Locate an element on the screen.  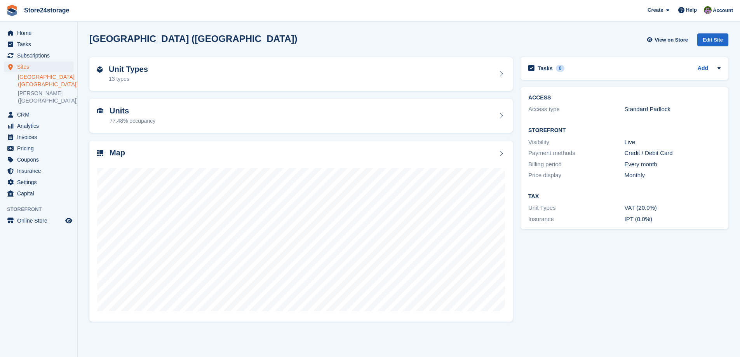
img: stora-icon-8386f47178a22dfd0bd8f6a31ec36ba5ce8667c1dd55bd0f319d3a0aa187defe.svg is located at coordinates (12, 10).